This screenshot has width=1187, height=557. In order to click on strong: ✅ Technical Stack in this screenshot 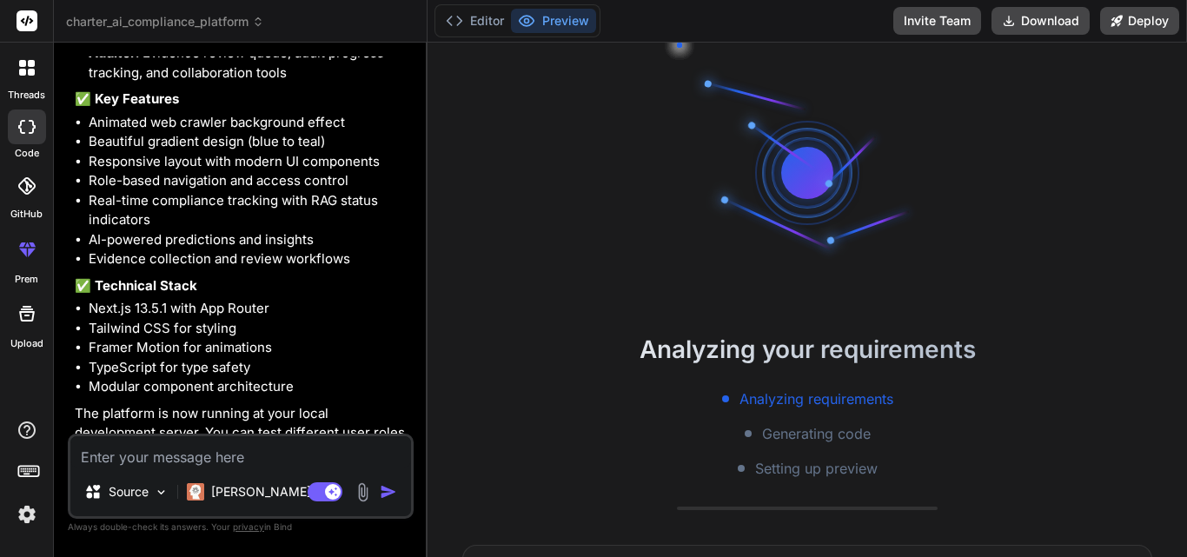, I will do `click(136, 285)`.